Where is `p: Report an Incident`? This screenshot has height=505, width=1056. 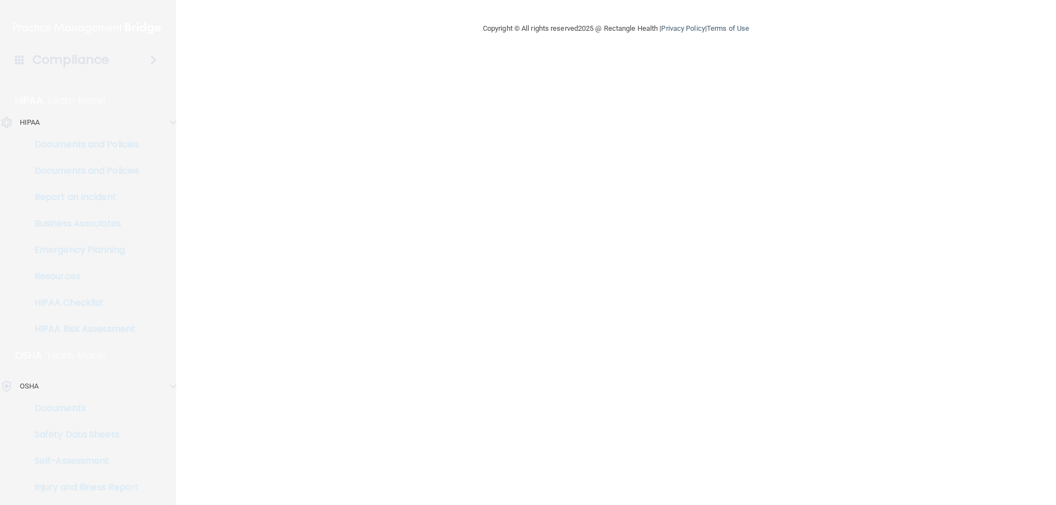
p: Report an Incident is located at coordinates (82, 197).